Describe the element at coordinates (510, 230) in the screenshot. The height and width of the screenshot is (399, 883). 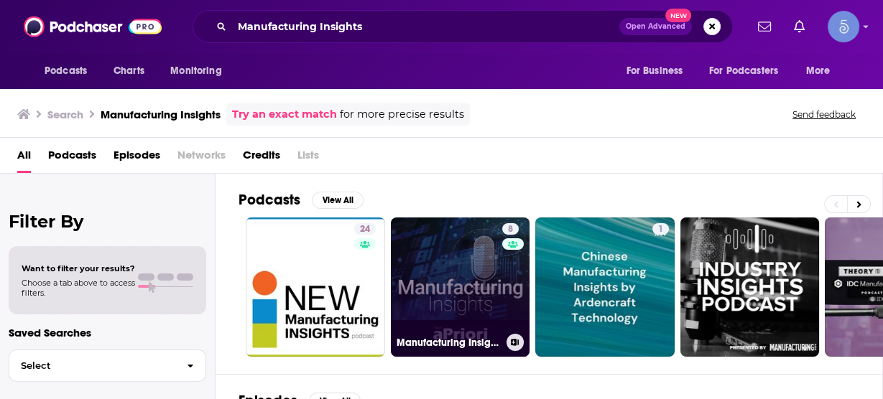
I see `span: 8` at that location.